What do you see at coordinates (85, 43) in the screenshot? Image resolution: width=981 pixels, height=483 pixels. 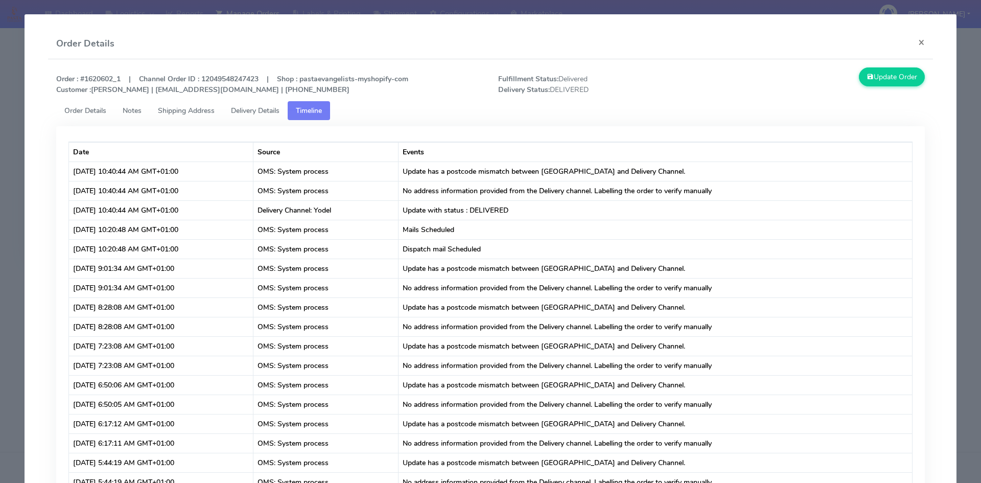 I see `h4: Order Details` at bounding box center [85, 43].